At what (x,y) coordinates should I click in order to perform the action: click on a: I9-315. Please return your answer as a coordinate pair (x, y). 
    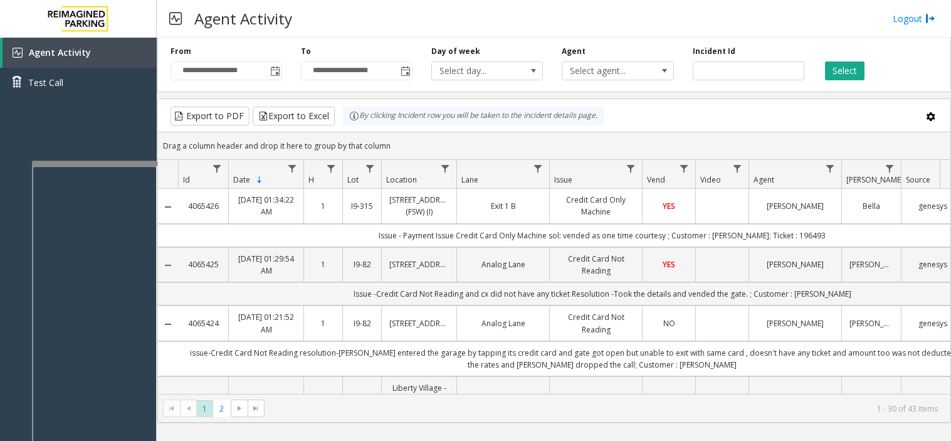
    Looking at the image, I should click on (362, 206).